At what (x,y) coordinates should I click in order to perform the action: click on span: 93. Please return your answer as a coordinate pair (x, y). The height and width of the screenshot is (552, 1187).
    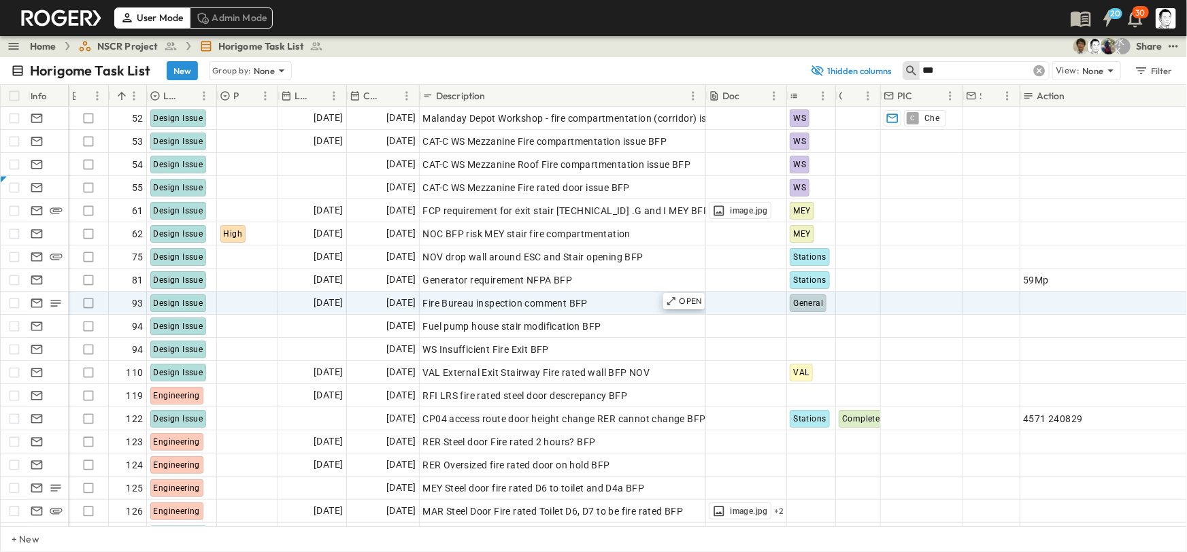
    Looking at the image, I should click on (137, 303).